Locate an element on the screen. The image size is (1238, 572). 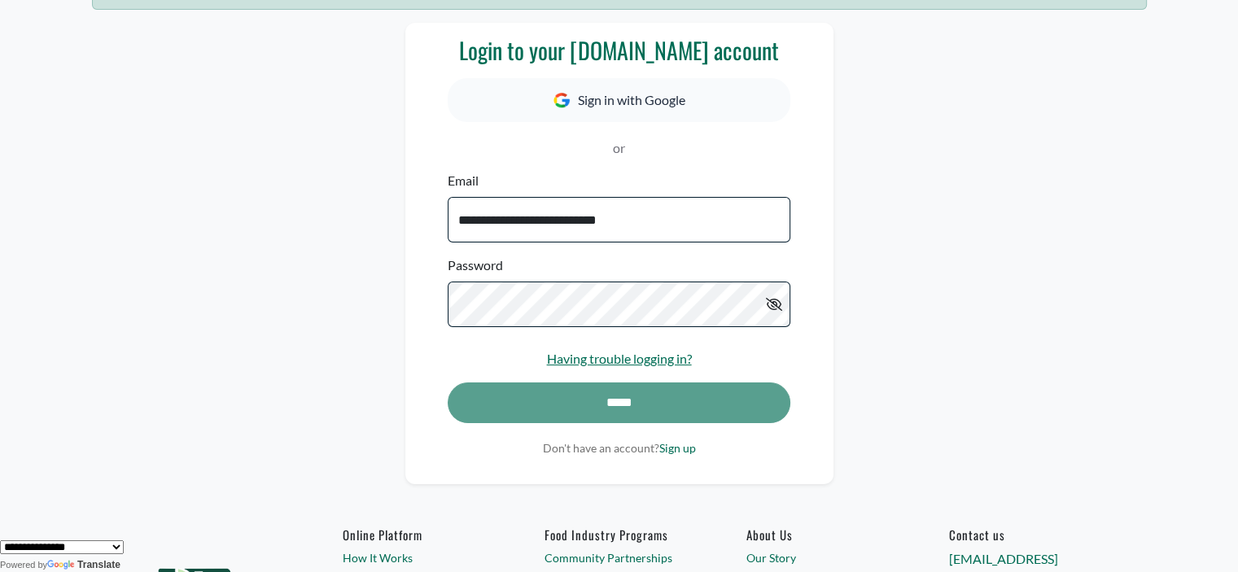
button: Sign in with Google is located at coordinates (619, 100).